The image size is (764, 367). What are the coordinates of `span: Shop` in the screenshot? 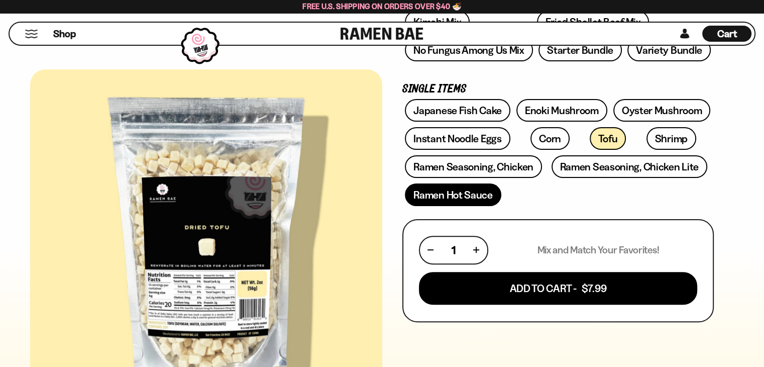 It's located at (64, 34).